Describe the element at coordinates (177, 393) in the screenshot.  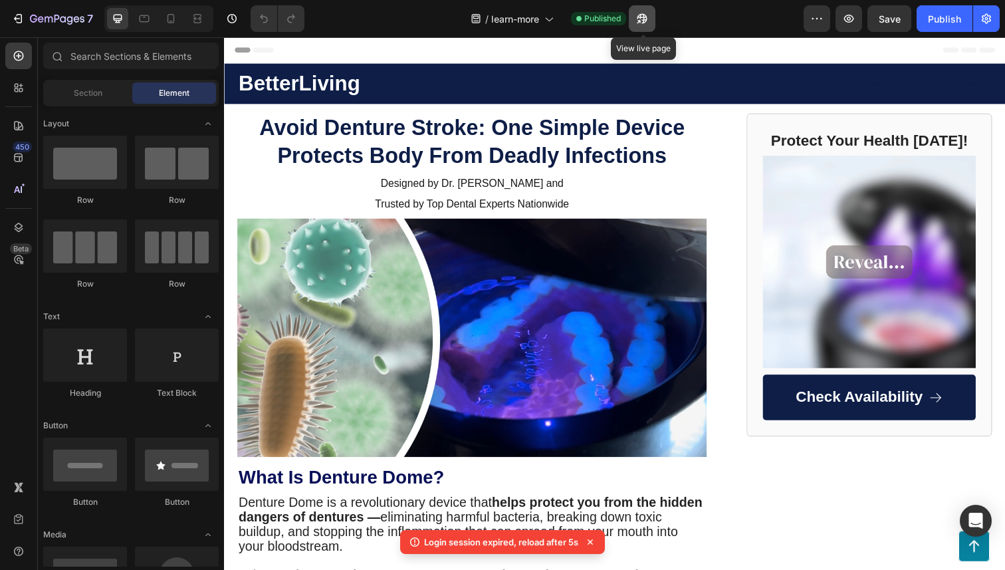
I see `div: Text Block` at that location.